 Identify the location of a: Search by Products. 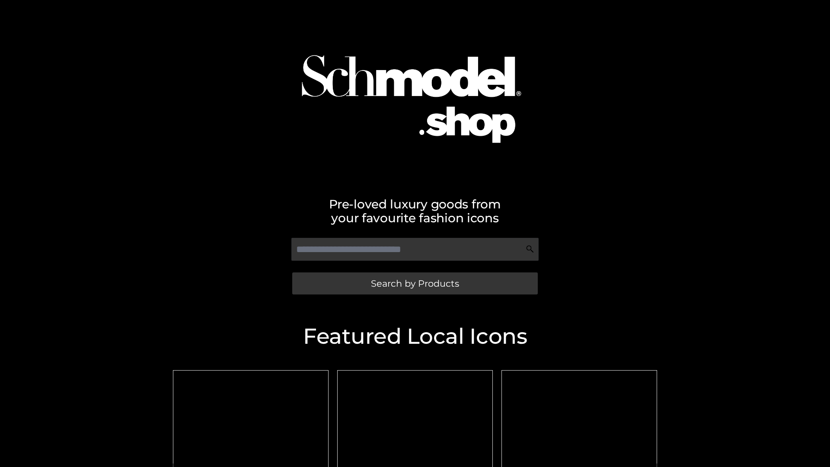
(415, 283).